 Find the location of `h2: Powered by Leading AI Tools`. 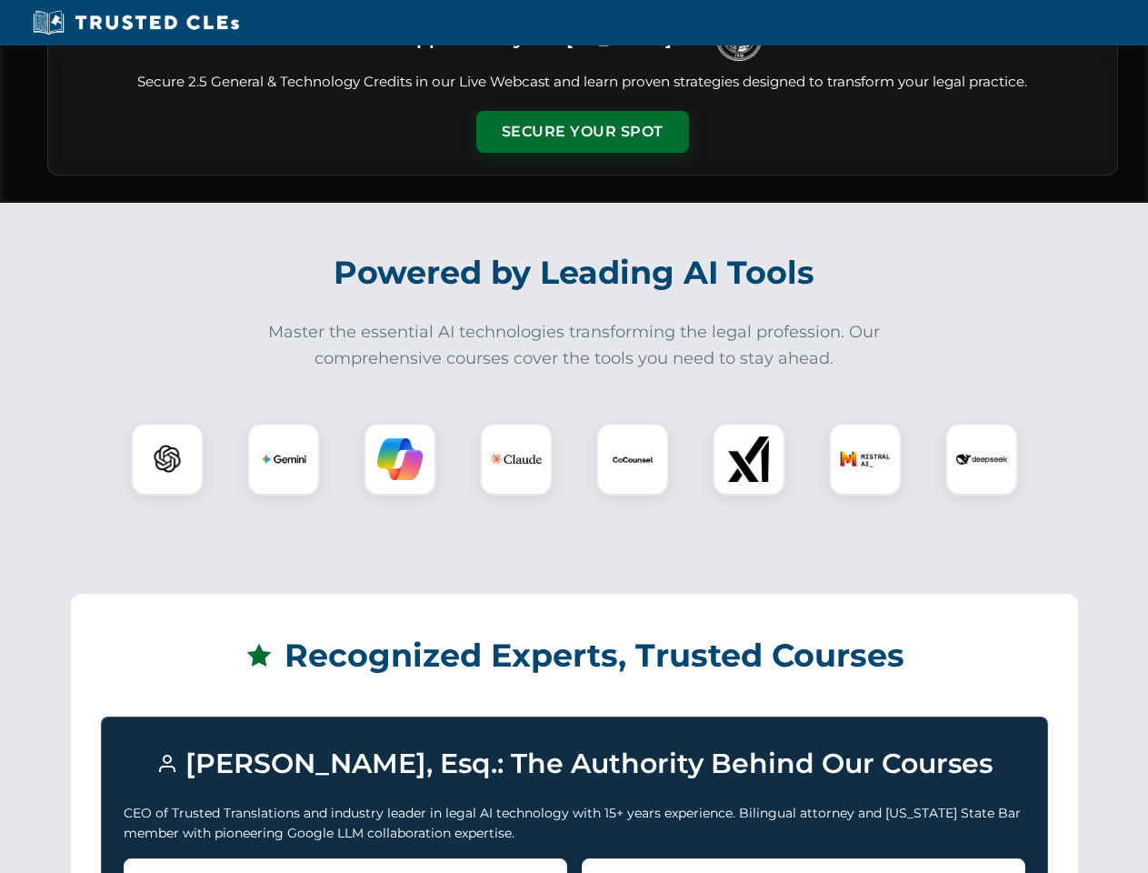

h2: Powered by Leading AI Tools is located at coordinates (574, 273).